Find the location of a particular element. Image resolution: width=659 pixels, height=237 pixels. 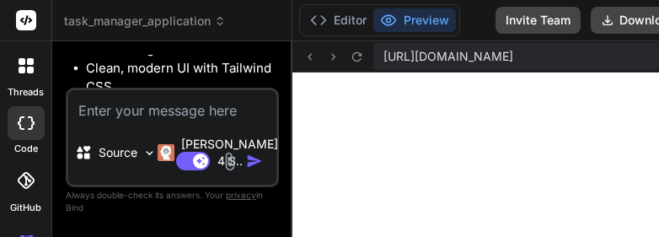

img: icon is located at coordinates (254, 161).